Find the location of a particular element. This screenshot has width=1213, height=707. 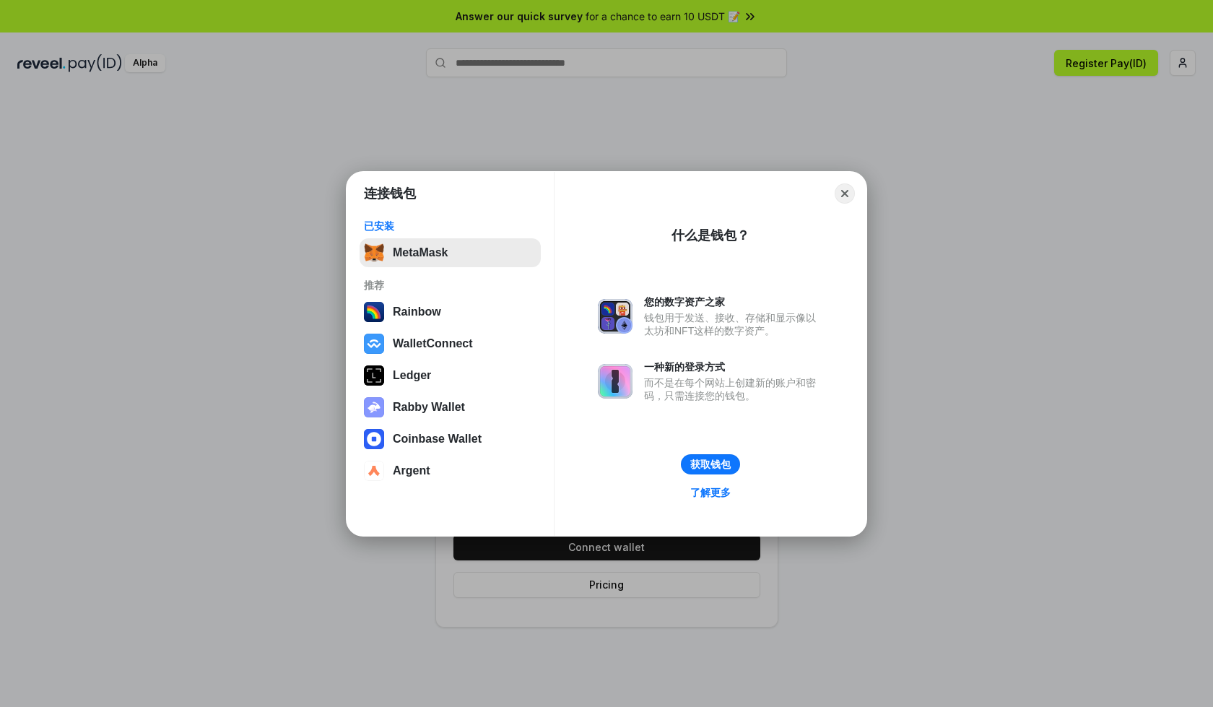

div: 获取钱包 is located at coordinates (710, 464).